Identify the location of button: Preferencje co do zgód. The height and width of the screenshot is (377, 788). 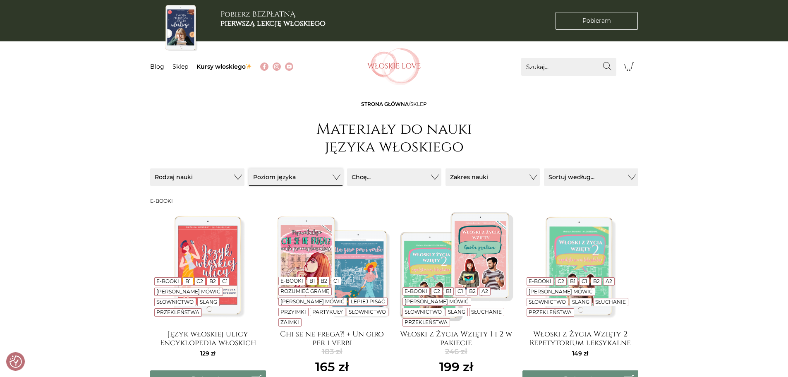
(16, 362).